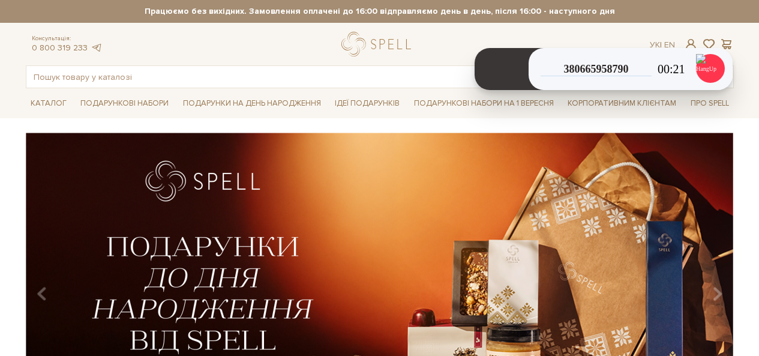 The width and height of the screenshot is (759, 356). I want to click on a: Каталог, so click(49, 103).